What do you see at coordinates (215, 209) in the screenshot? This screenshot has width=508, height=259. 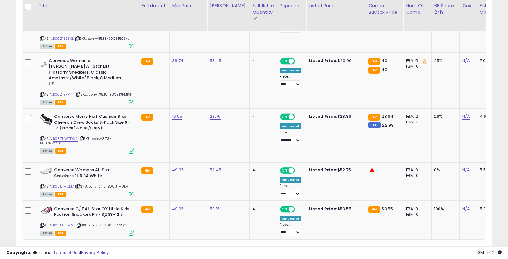 I see `a: 53.15` at bounding box center [215, 209].